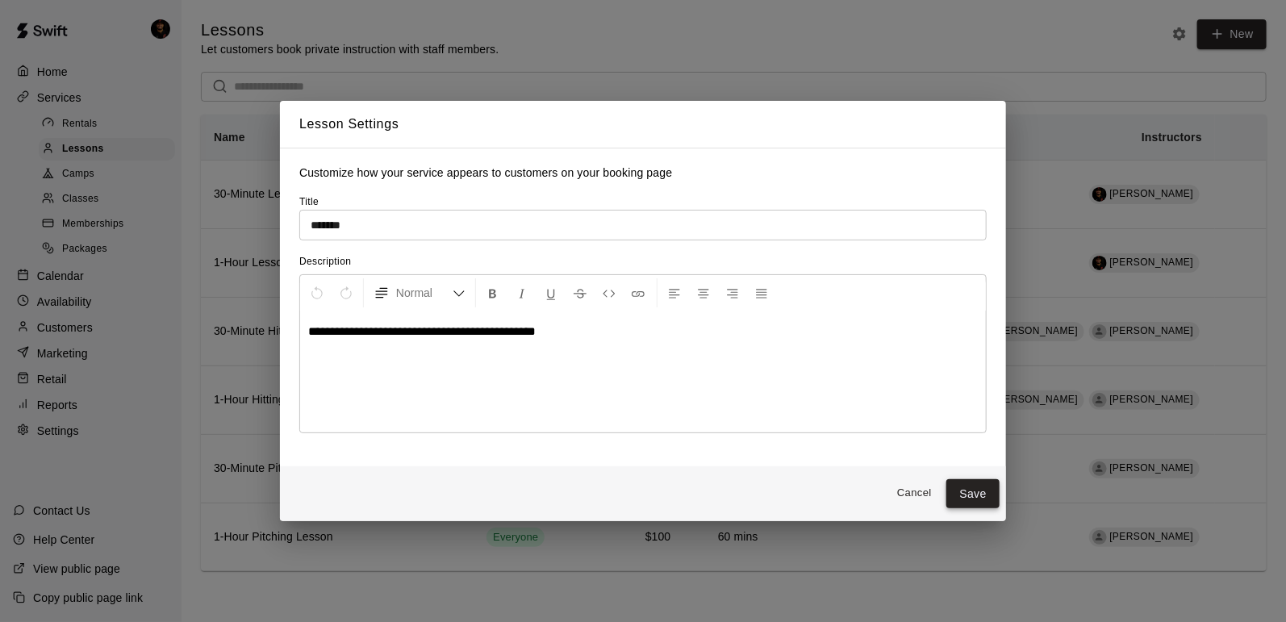 The image size is (1286, 622). I want to click on button: Center Align, so click(703, 293).